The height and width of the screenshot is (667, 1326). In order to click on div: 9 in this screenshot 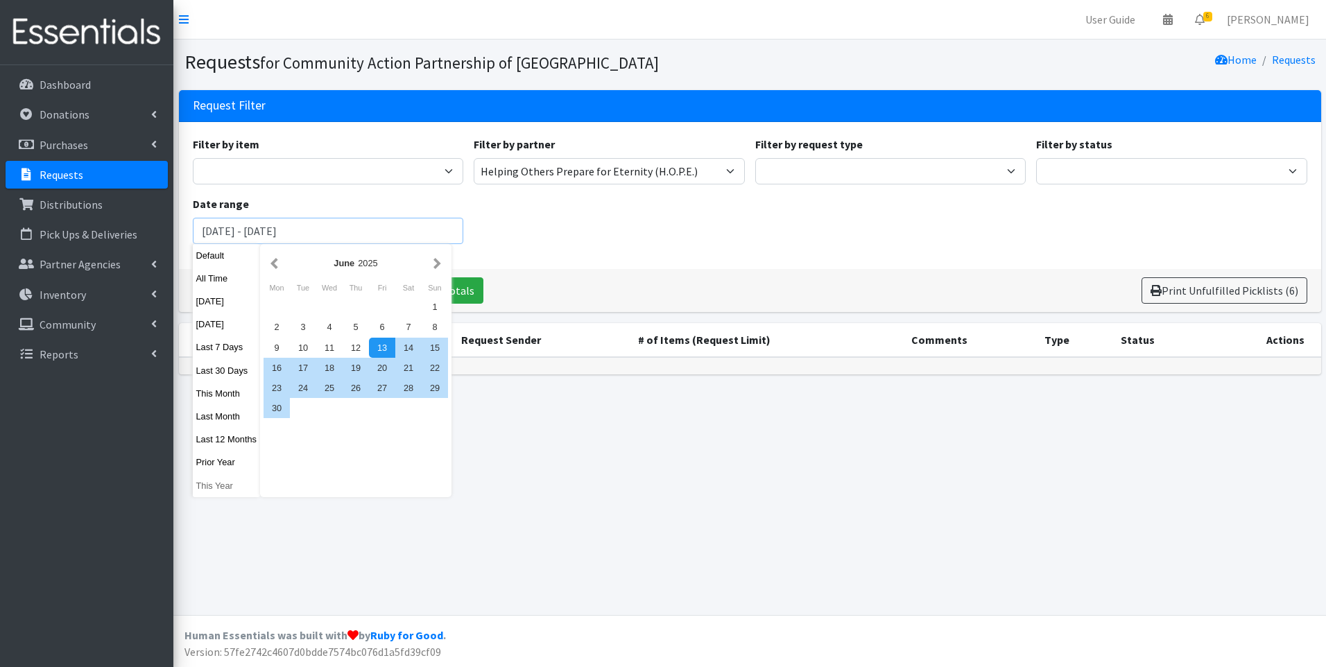, I will do `click(277, 347)`.